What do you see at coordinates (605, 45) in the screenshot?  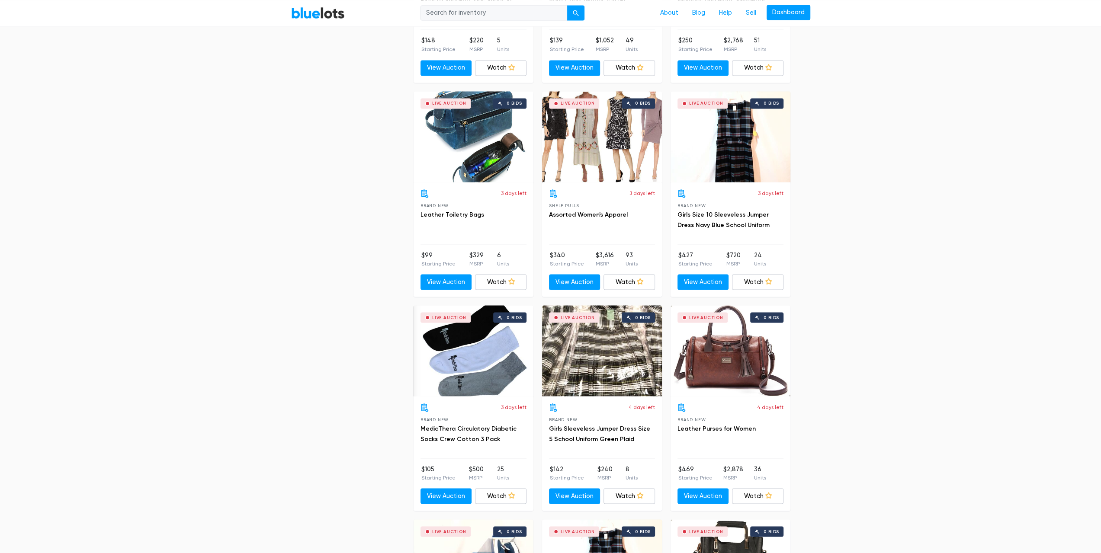 I see `li: $1,052` at bounding box center [605, 45].